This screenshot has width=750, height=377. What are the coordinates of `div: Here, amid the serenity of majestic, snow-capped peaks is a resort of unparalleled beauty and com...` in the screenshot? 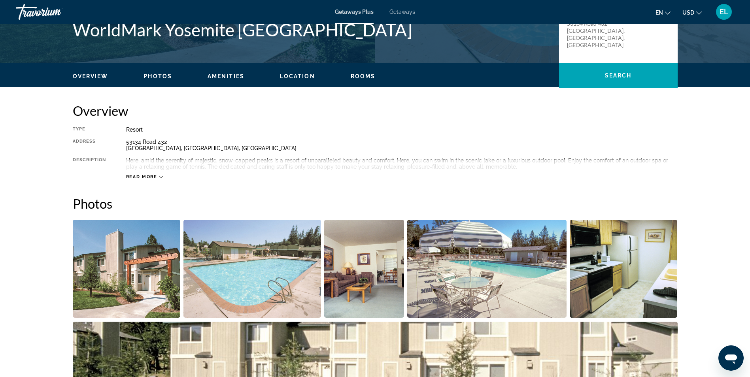 It's located at (402, 164).